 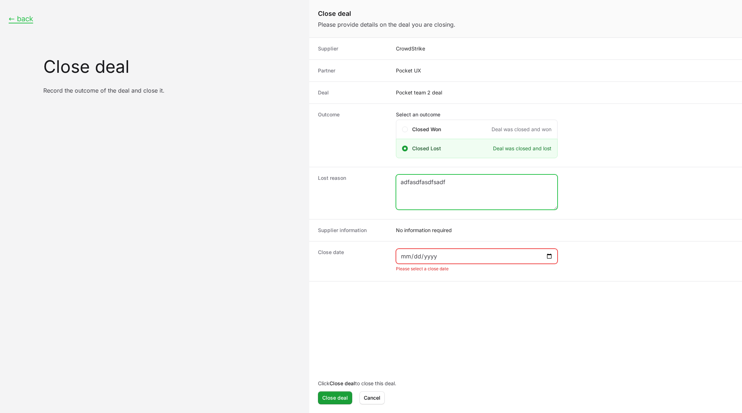 What do you see at coordinates (335, 398) in the screenshot?
I see `span: Close deal` at bounding box center [335, 398].